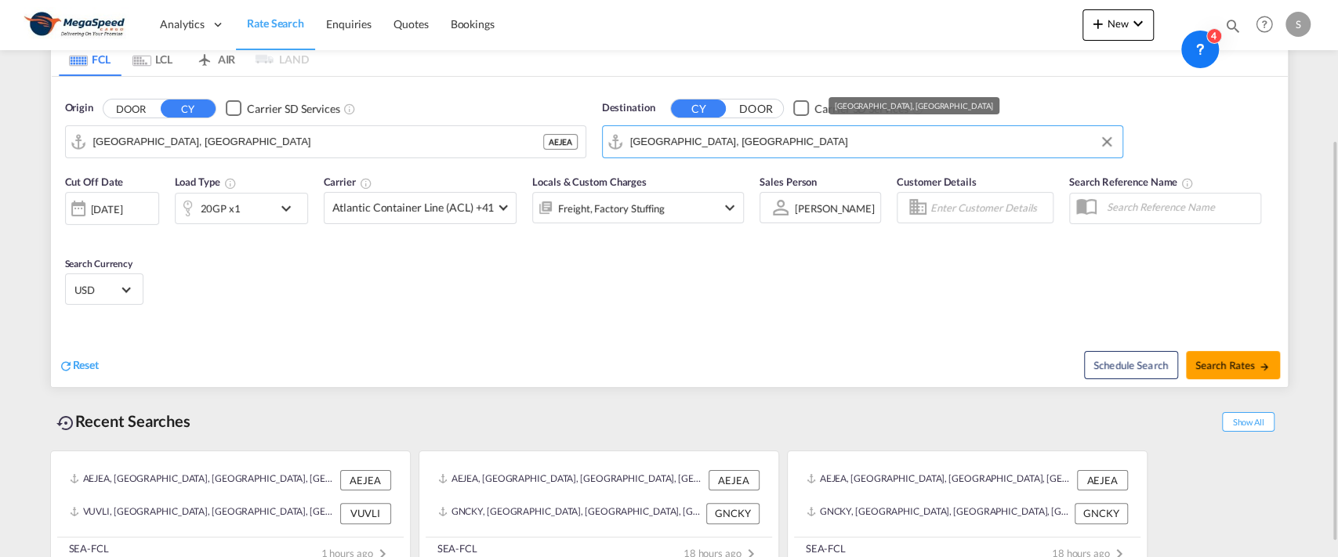 This screenshot has width=1338, height=557. I want to click on div: S, so click(1298, 24).